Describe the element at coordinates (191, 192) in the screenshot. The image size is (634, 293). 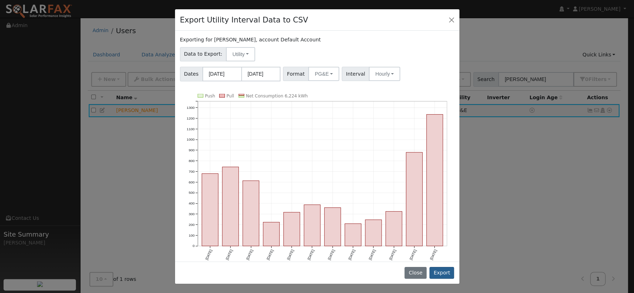
I see `text: 500` at that location.